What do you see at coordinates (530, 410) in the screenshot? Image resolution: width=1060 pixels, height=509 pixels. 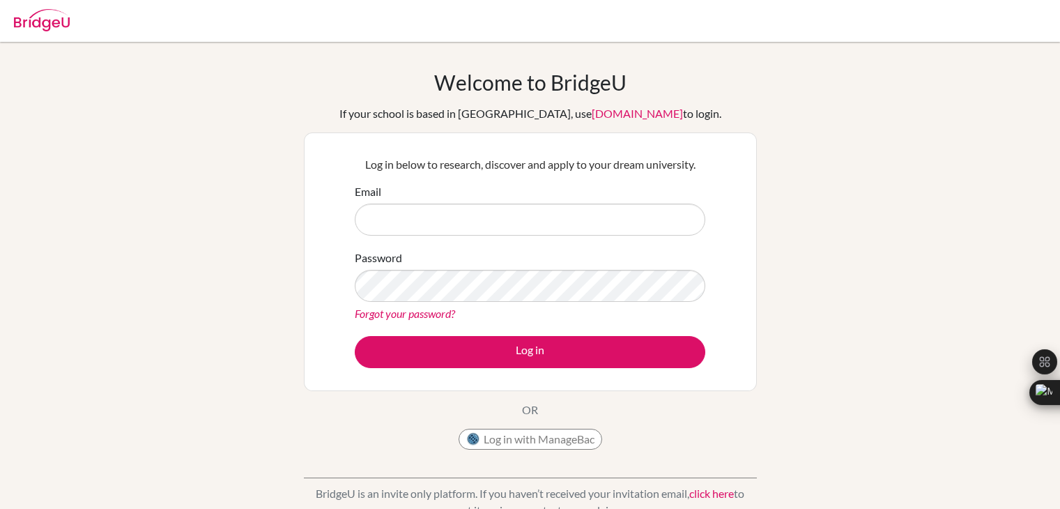 I see `p: OR` at bounding box center [530, 410].